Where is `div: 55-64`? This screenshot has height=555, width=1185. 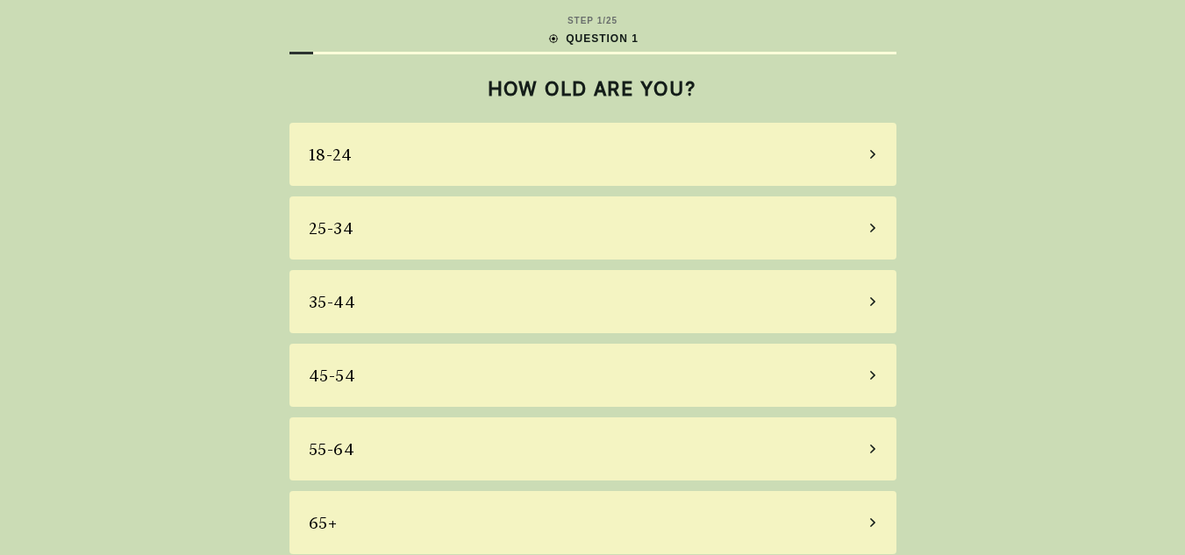
div: 55-64 is located at coordinates (332, 449).